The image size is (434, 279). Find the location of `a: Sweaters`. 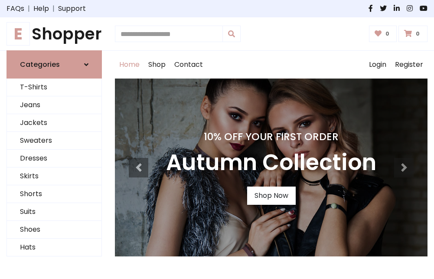

a: Sweaters is located at coordinates (54, 141).